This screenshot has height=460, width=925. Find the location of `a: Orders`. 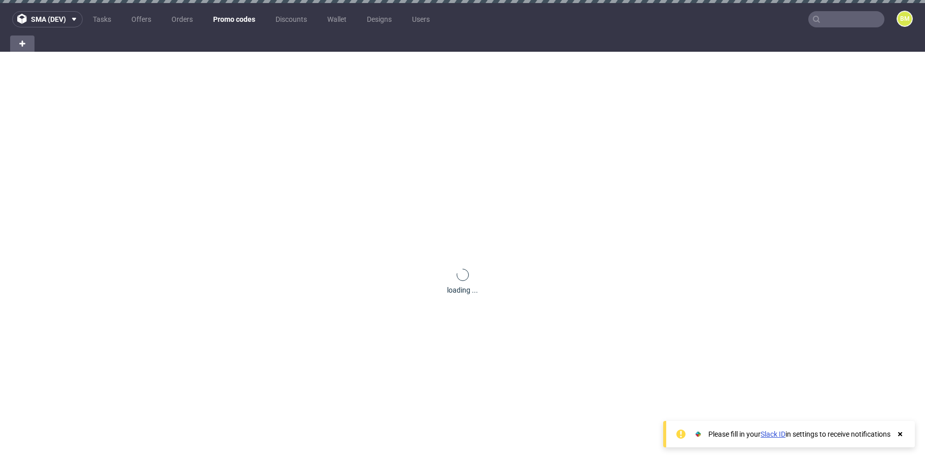

a: Orders is located at coordinates (182, 19).